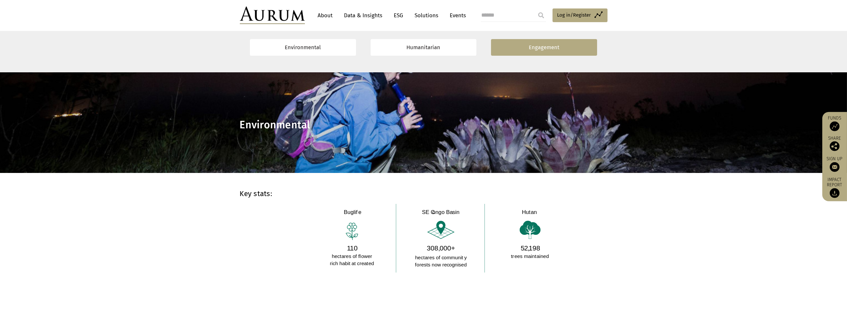 Image resolution: width=847 pixels, height=313 pixels. What do you see at coordinates (398, 15) in the screenshot?
I see `a: ESG` at bounding box center [398, 15].